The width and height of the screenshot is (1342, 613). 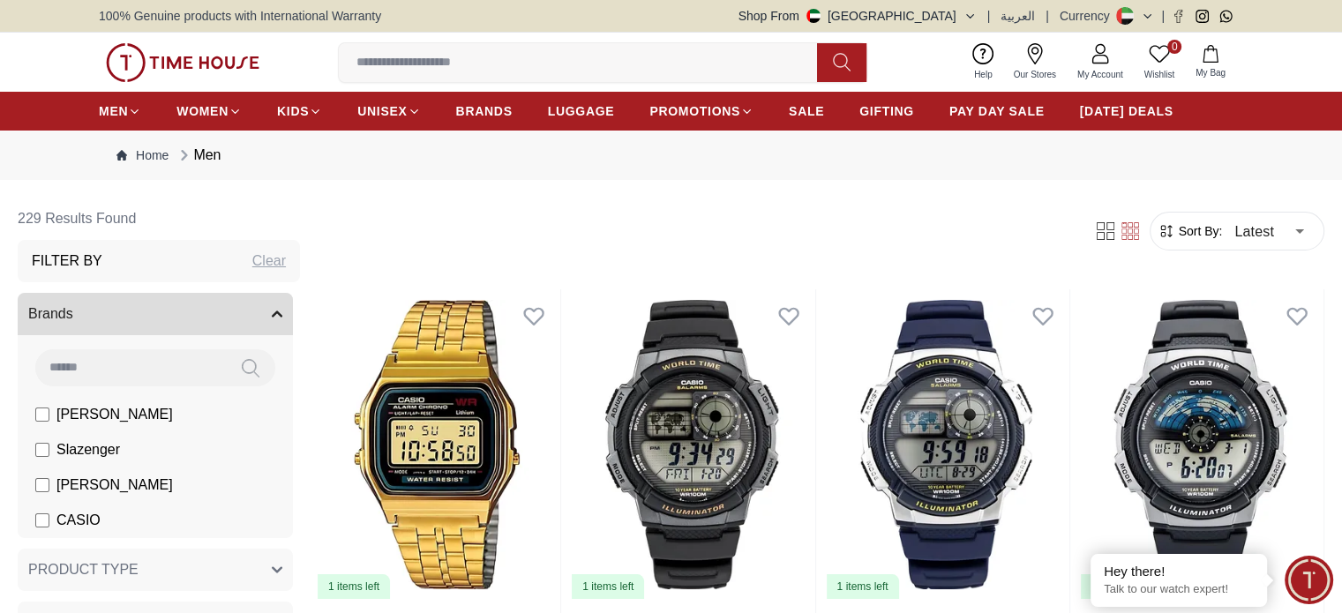 I want to click on span: 100% Genuine products with International Warranty, so click(x=240, y=16).